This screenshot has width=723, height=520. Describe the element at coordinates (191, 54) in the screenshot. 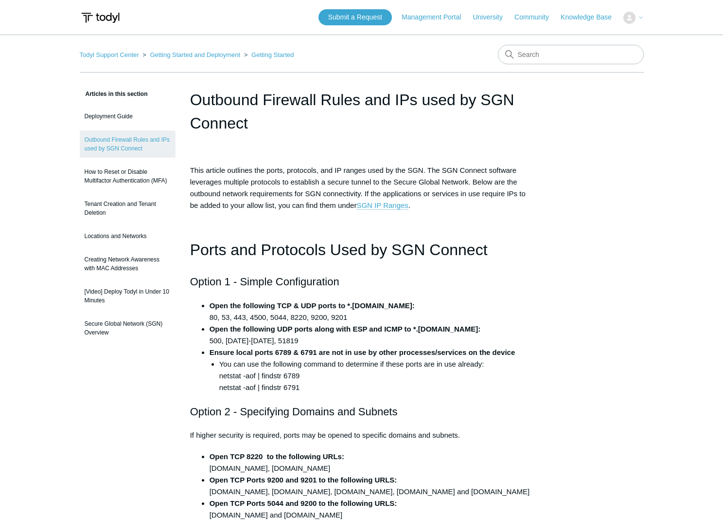

I see `li: Getting Started and Deployment` at that location.